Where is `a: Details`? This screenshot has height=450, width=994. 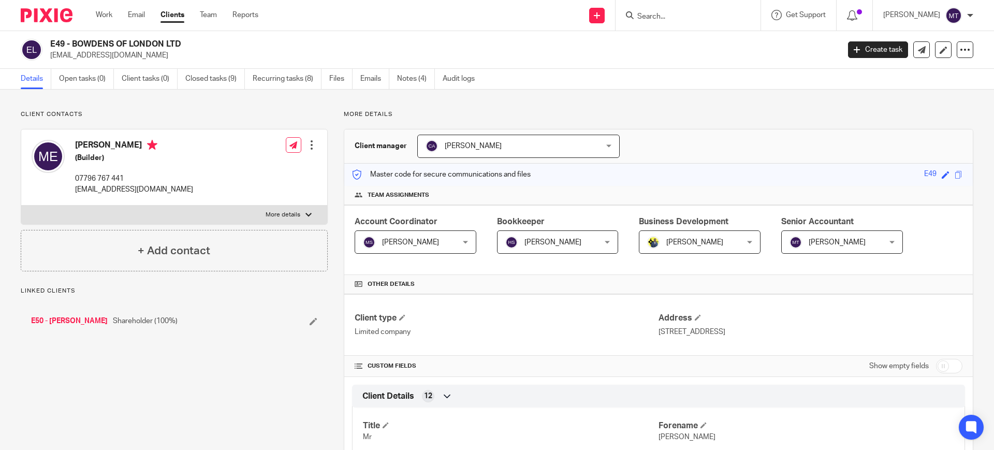 a: Details is located at coordinates (36, 79).